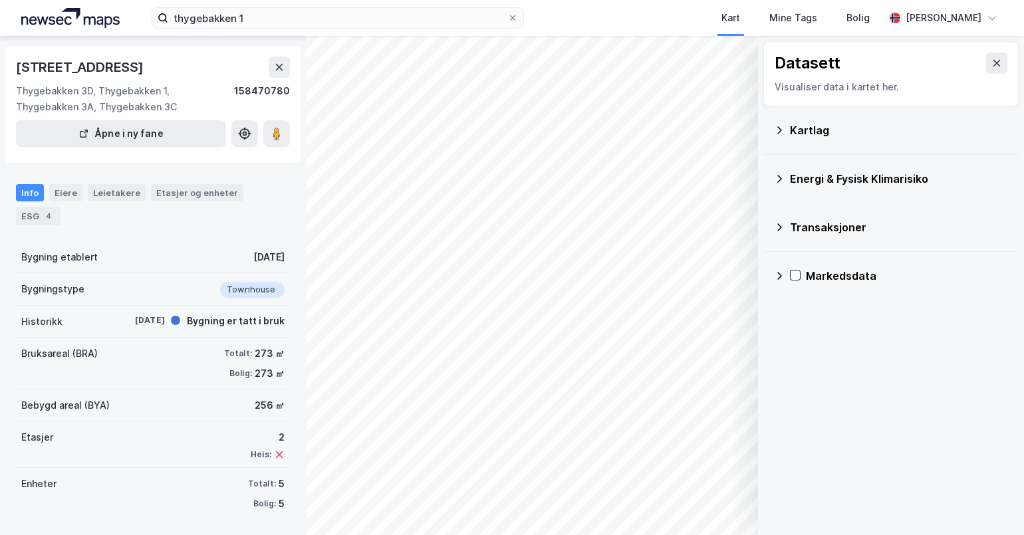 Image resolution: width=1024 pixels, height=535 pixels. Describe the element at coordinates (38, 216) in the screenshot. I see `div: ESG` at that location.